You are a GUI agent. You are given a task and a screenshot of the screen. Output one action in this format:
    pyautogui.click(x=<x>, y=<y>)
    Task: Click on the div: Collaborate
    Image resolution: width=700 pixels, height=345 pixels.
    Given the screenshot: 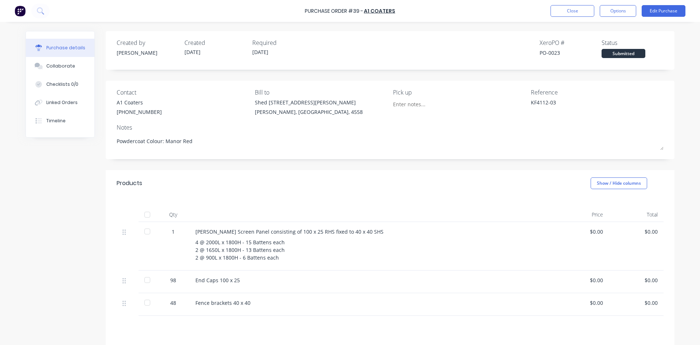 What is the action you would take?
    pyautogui.click(x=61, y=66)
    